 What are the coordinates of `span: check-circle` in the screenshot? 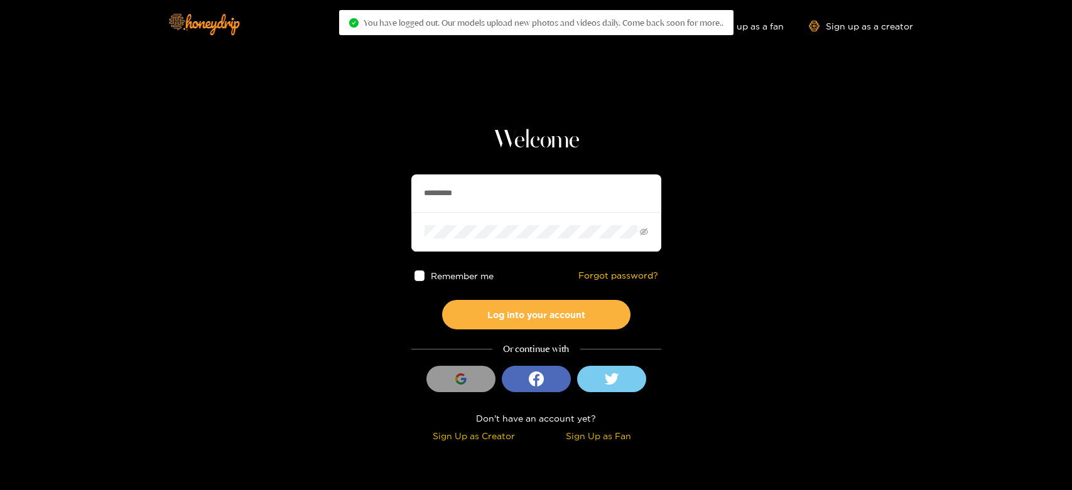 It's located at (353, 23).